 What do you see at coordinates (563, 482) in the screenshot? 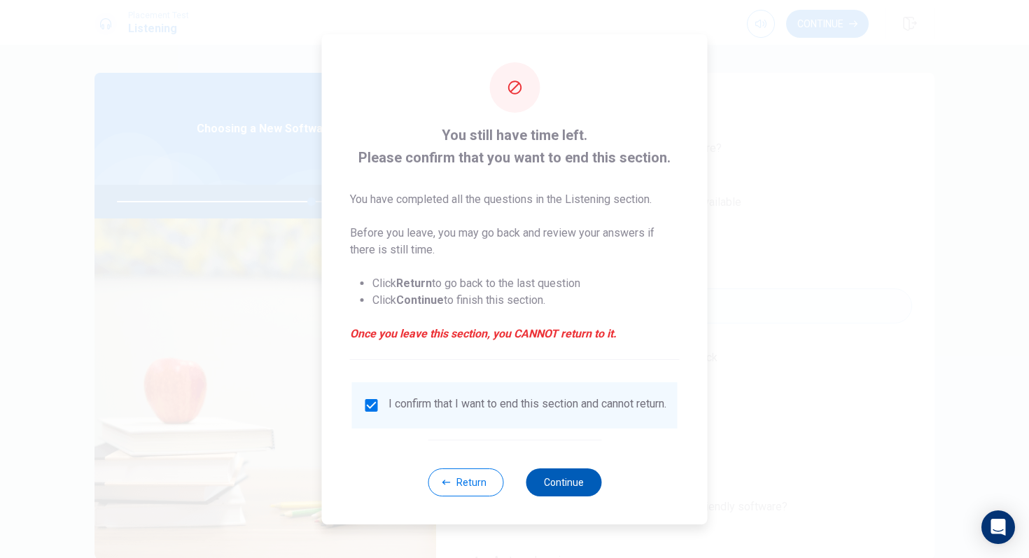
I see `button: Continue` at bounding box center [563, 482].